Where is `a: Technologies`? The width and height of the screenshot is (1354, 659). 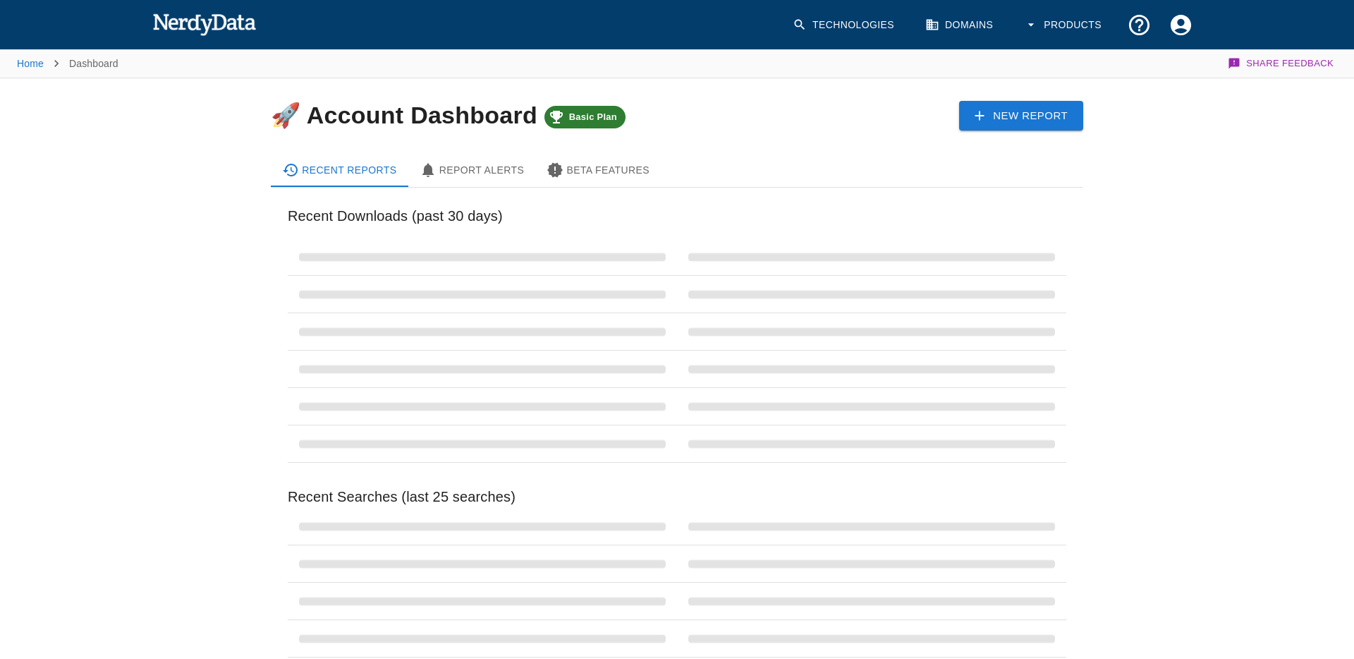 a: Technologies is located at coordinates (845, 25).